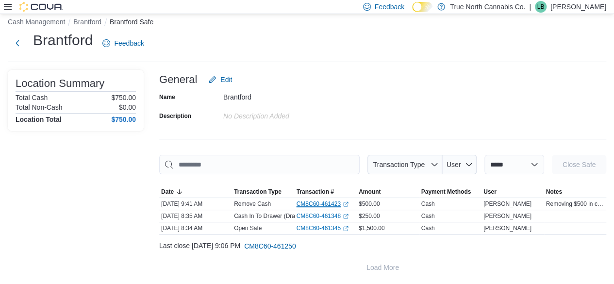 This screenshot has height=284, width=614. Describe the element at coordinates (127, 107) in the screenshot. I see `p: $0.00` at that location.